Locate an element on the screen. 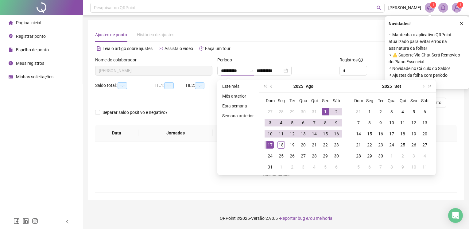  td: 2025-09-11 is located at coordinates (403, 123).